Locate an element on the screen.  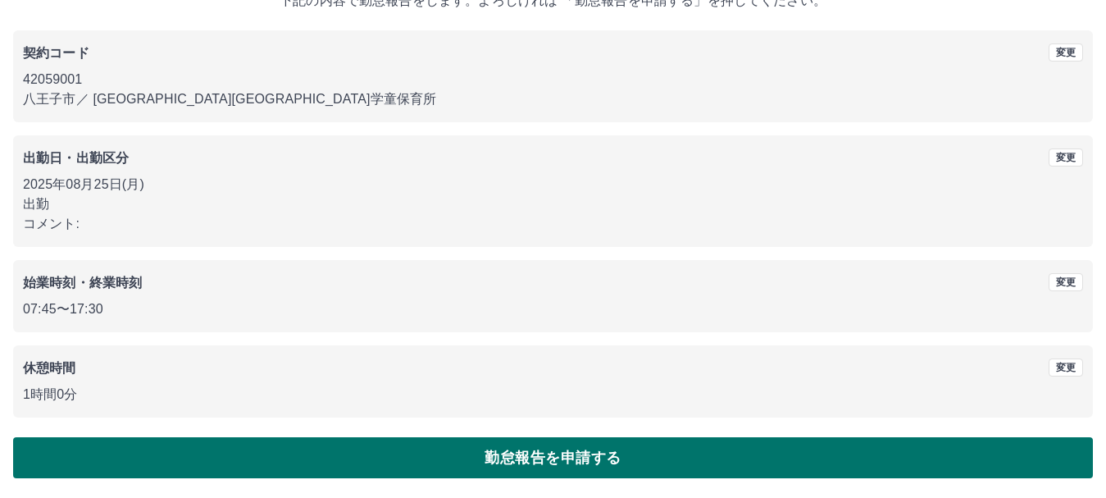
p: 42059001 is located at coordinates (553, 80).